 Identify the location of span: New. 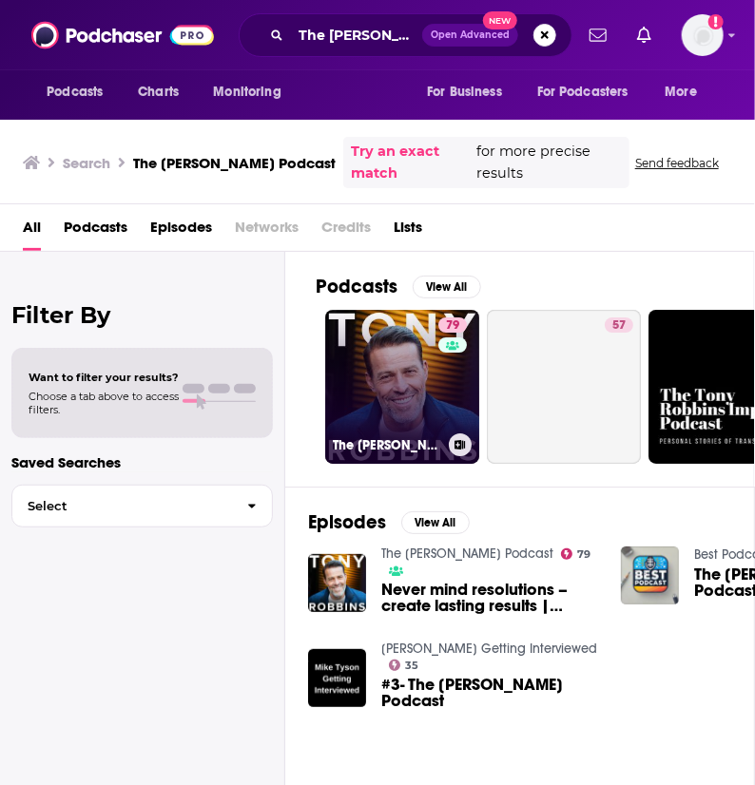
(500, 20).